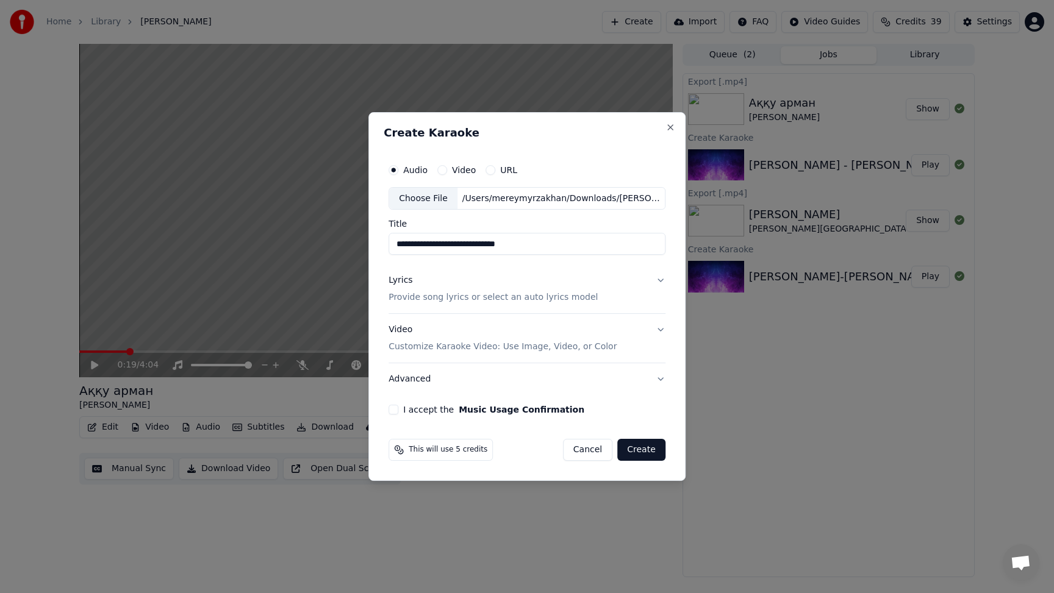 The height and width of the screenshot is (593, 1054). I want to click on label: Audio, so click(415, 170).